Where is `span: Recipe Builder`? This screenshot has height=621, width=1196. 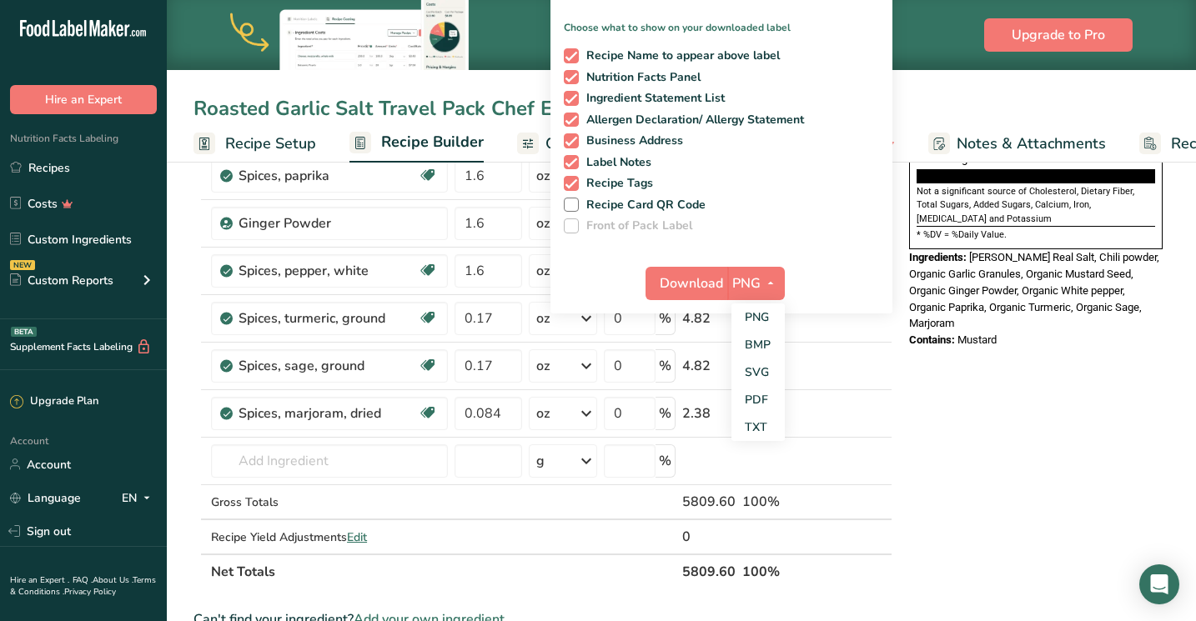
span: Recipe Builder is located at coordinates (432, 142).